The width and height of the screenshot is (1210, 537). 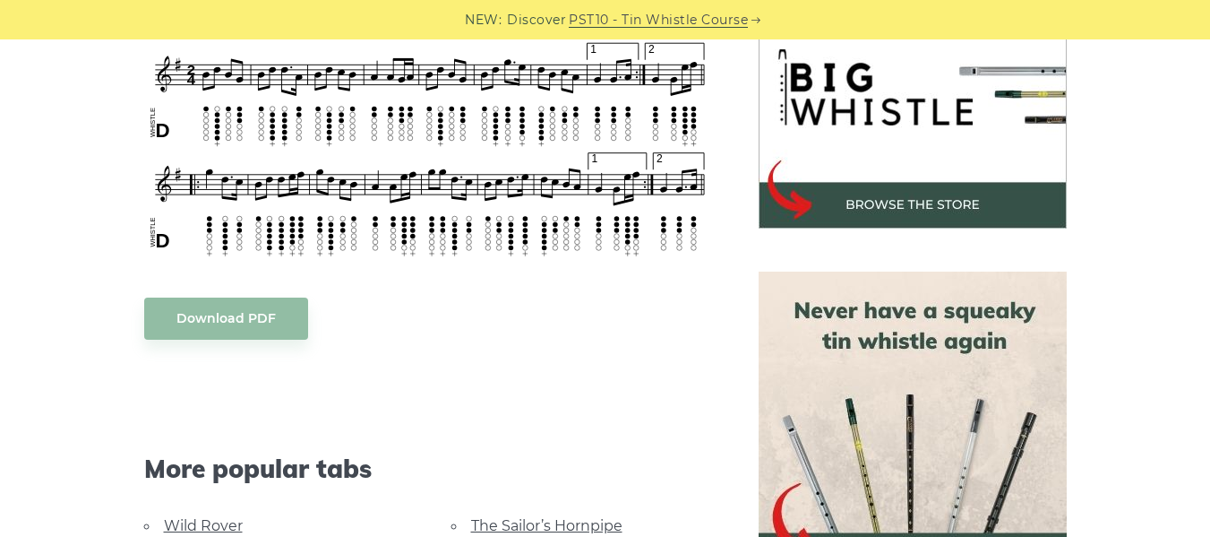 I want to click on span: More popular tabs, so click(x=430, y=469).